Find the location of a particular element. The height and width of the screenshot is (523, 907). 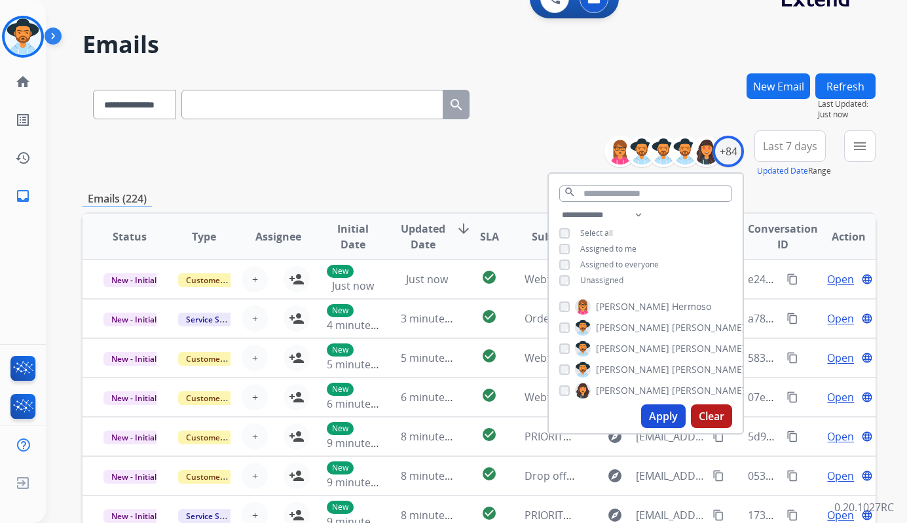

mat-icon: inbox is located at coordinates (23, 196).